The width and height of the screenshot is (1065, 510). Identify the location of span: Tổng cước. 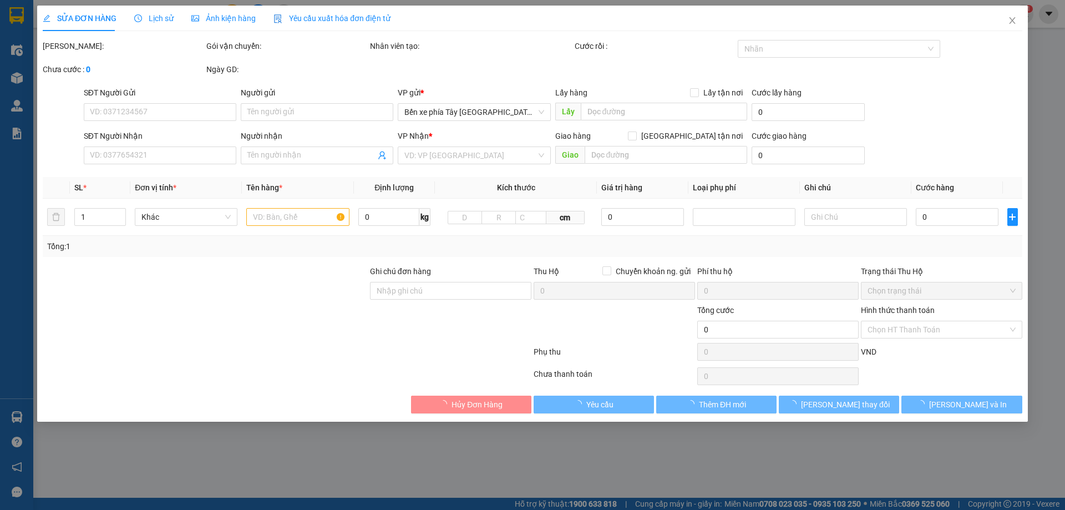
(716, 310).